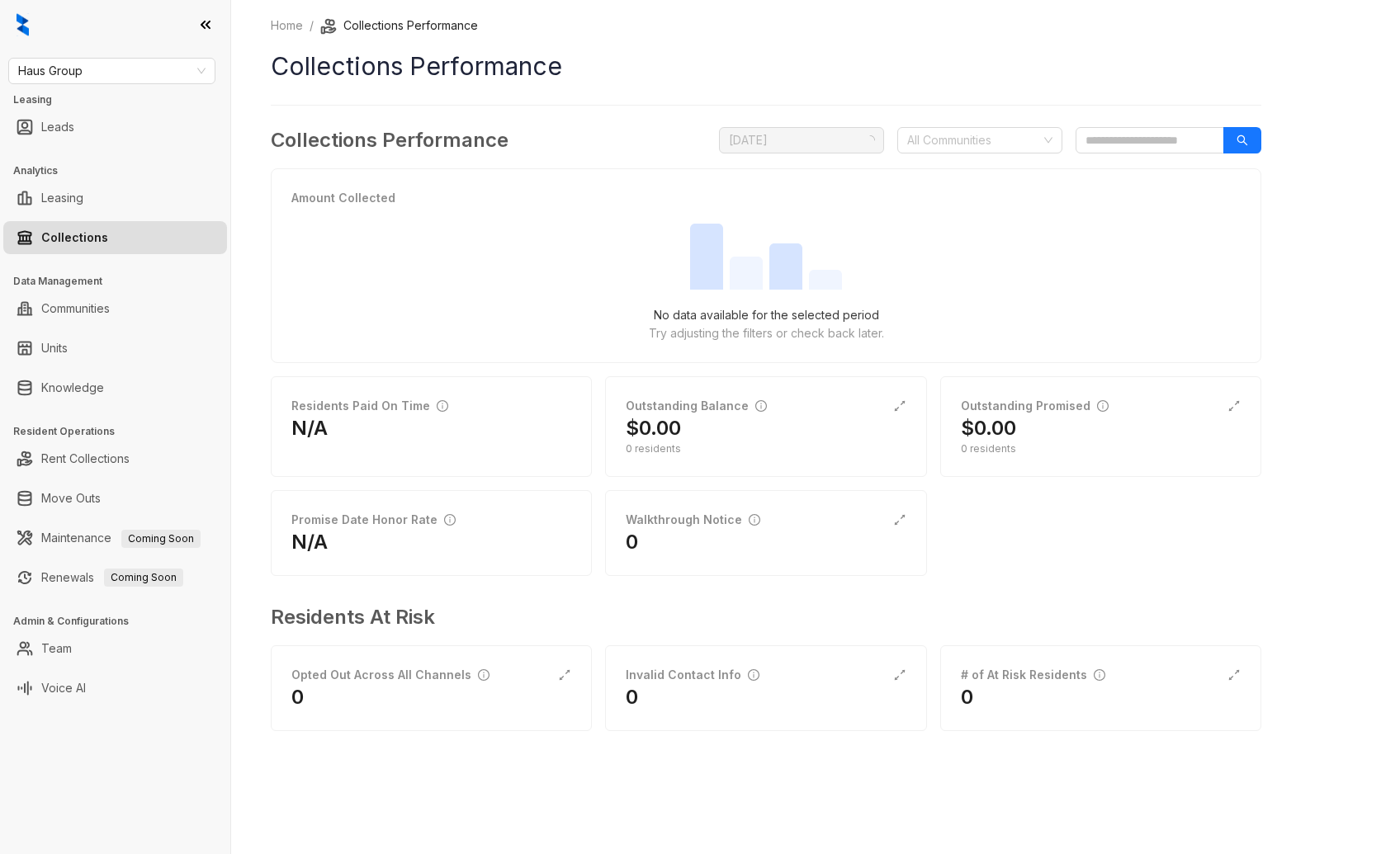 This screenshot has width=1400, height=854. Describe the element at coordinates (370, 406) in the screenshot. I see `div: Residents Paid On Time` at that location.